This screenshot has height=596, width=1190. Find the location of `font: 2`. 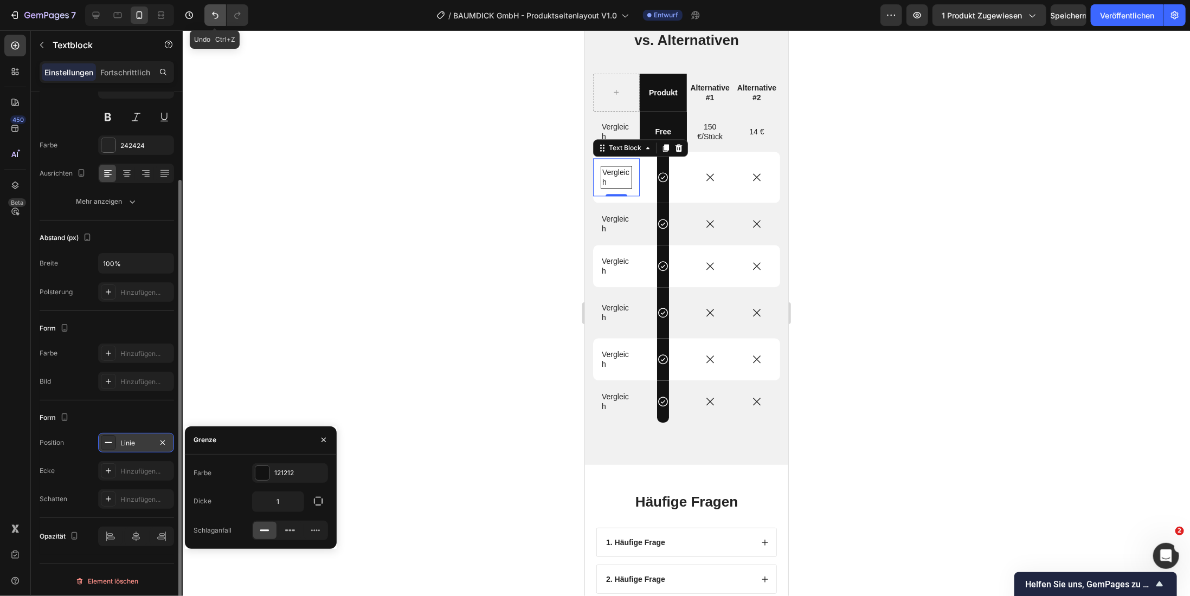

font: 2 is located at coordinates (1180, 531).